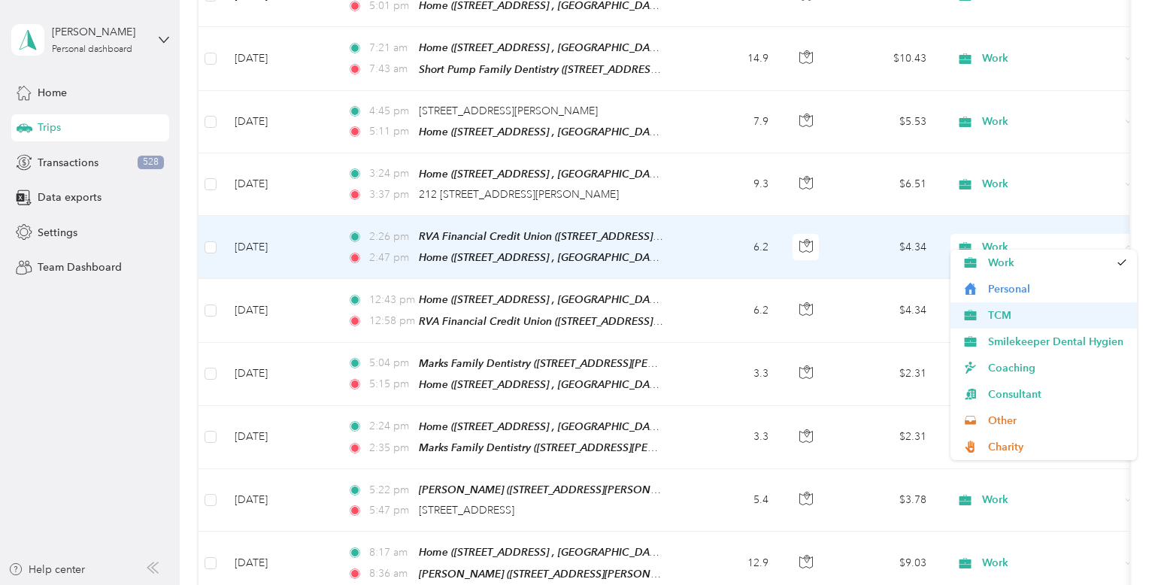 Image resolution: width=1155 pixels, height=585 pixels. I want to click on td: $10.43, so click(886, 59).